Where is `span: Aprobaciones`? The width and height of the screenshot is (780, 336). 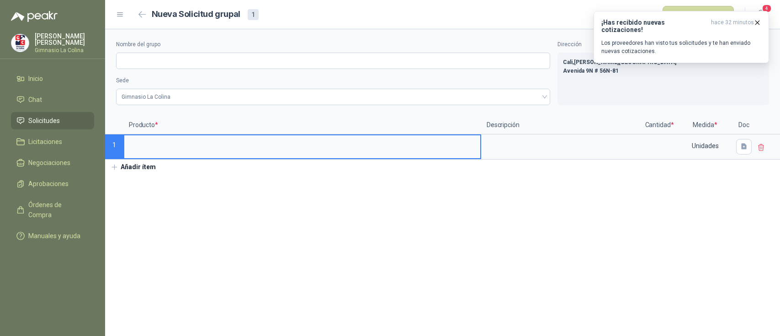 span: Aprobaciones is located at coordinates (48, 184).